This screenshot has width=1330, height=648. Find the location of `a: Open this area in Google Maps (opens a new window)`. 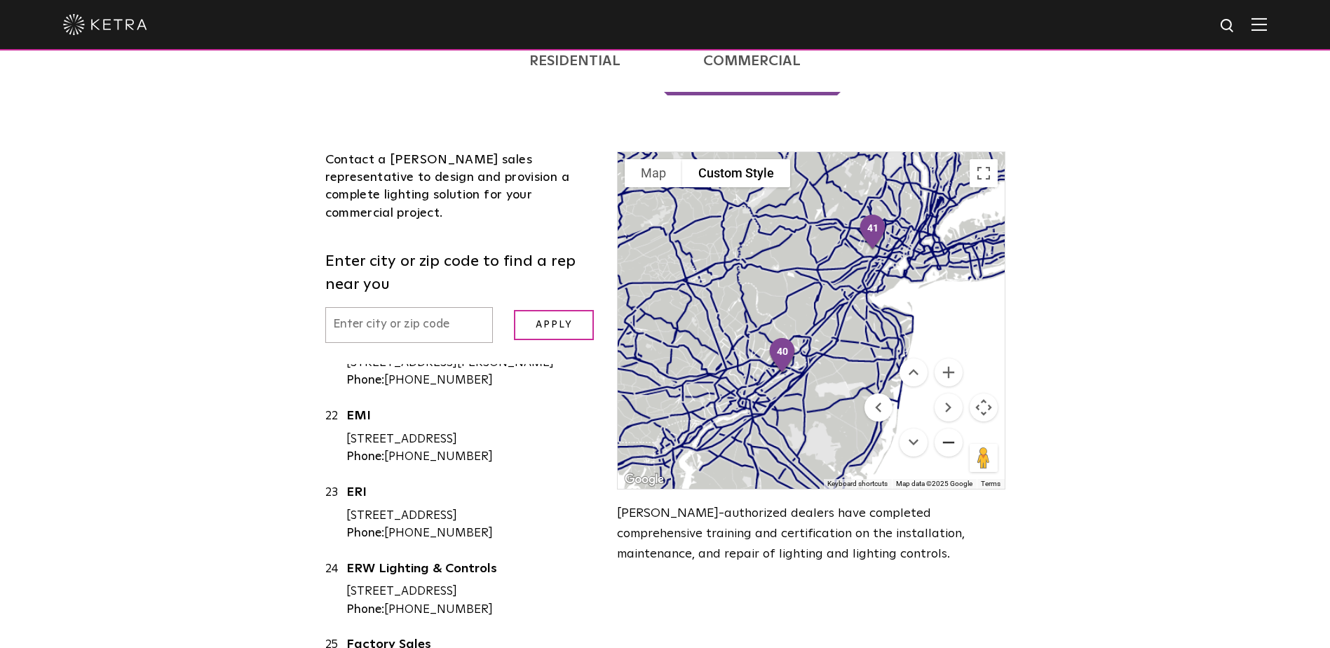

a: Open this area in Google Maps (opens a new window) is located at coordinates (644, 480).